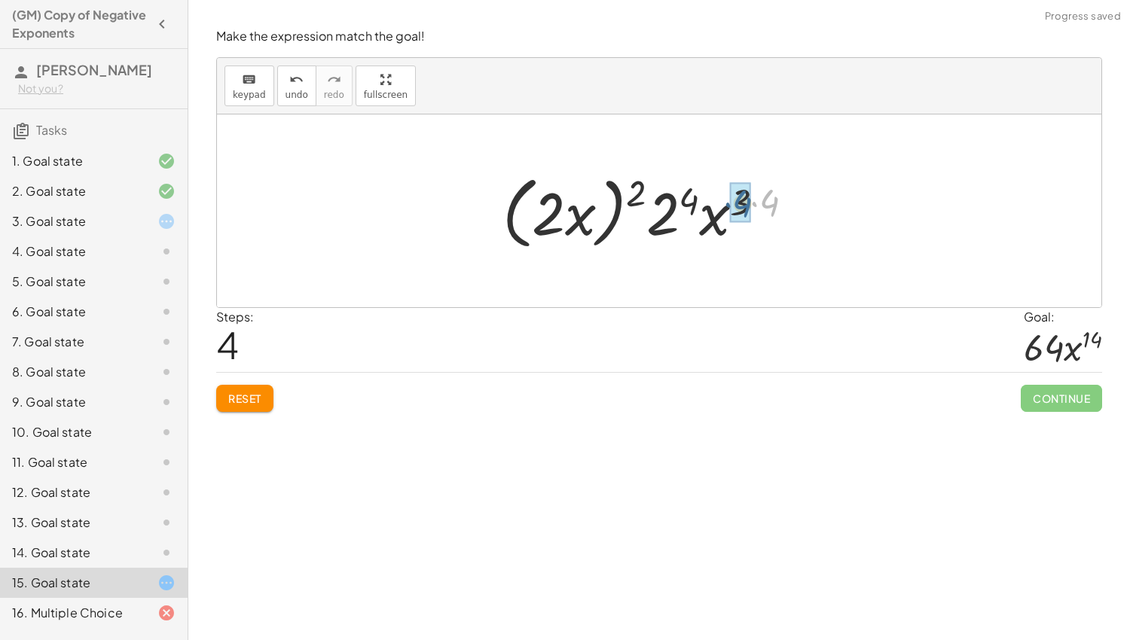  I want to click on div: Not you?, so click(96, 89).